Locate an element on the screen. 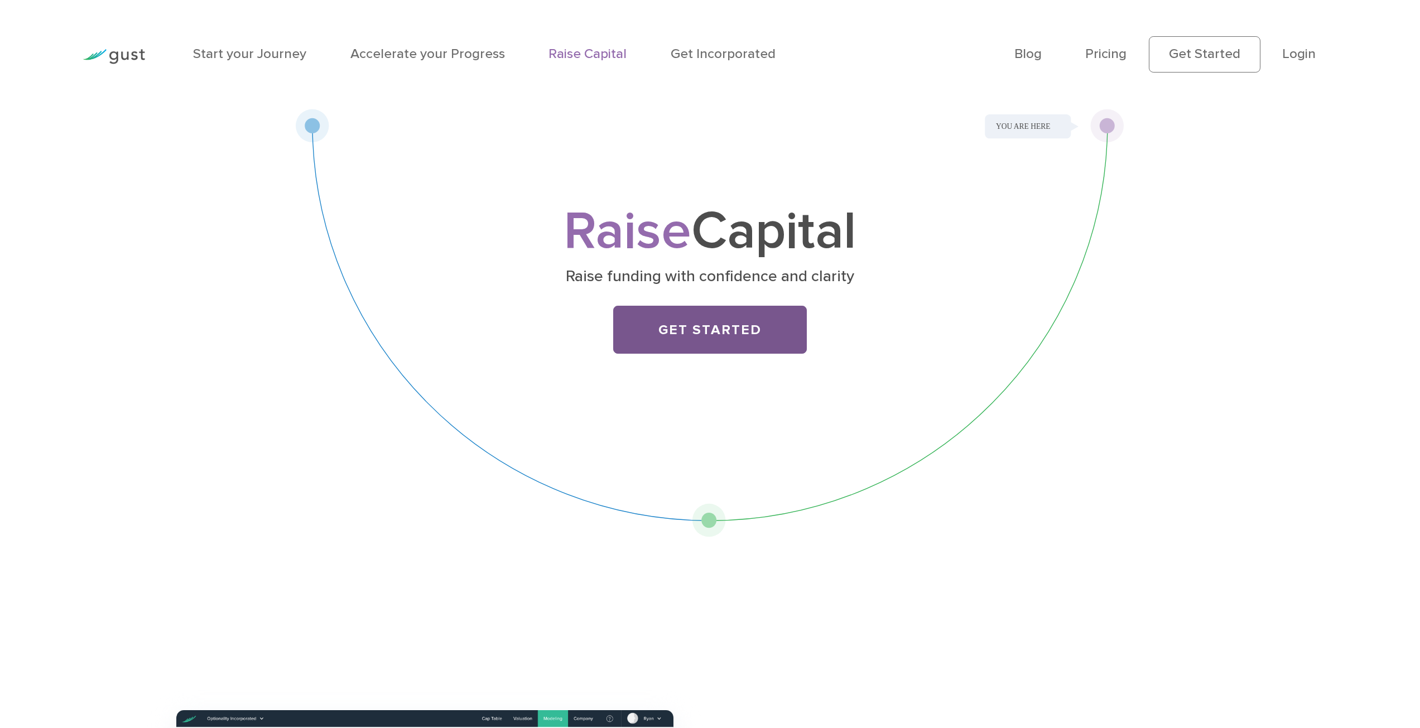 The width and height of the screenshot is (1420, 728). a: Get Incorporated is located at coordinates (723, 54).